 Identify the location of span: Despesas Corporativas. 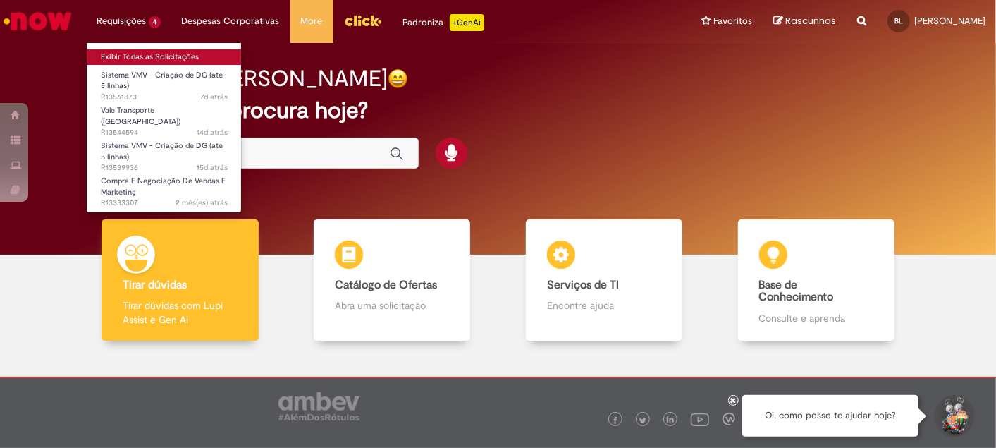
(231, 21).